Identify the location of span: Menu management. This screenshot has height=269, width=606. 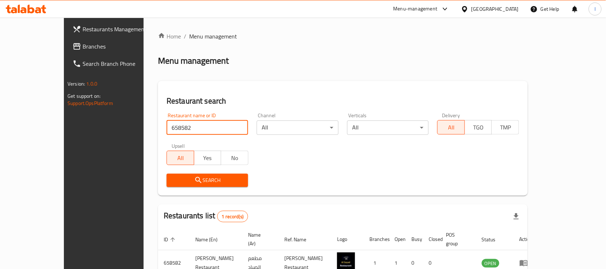
(213, 36).